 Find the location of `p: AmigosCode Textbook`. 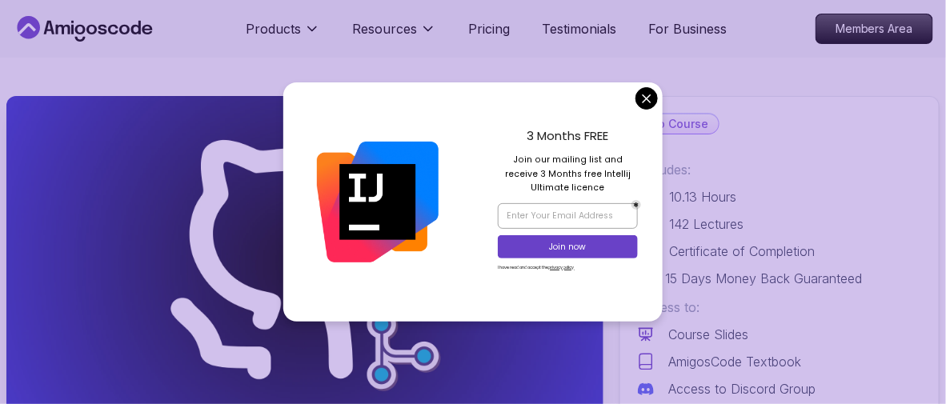

p: AmigosCode Textbook is located at coordinates (735, 362).